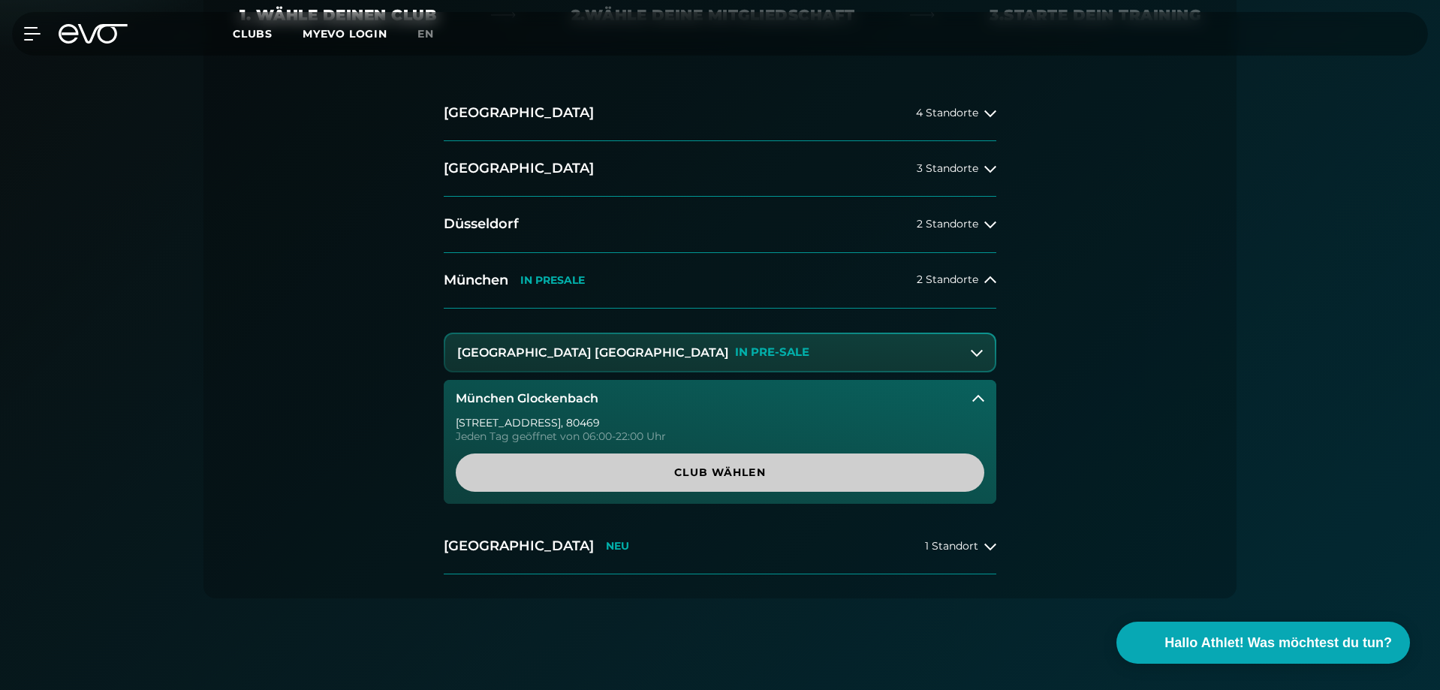 This screenshot has height=690, width=1440. Describe the element at coordinates (552, 280) in the screenshot. I see `p: IN PRESALE` at that location.